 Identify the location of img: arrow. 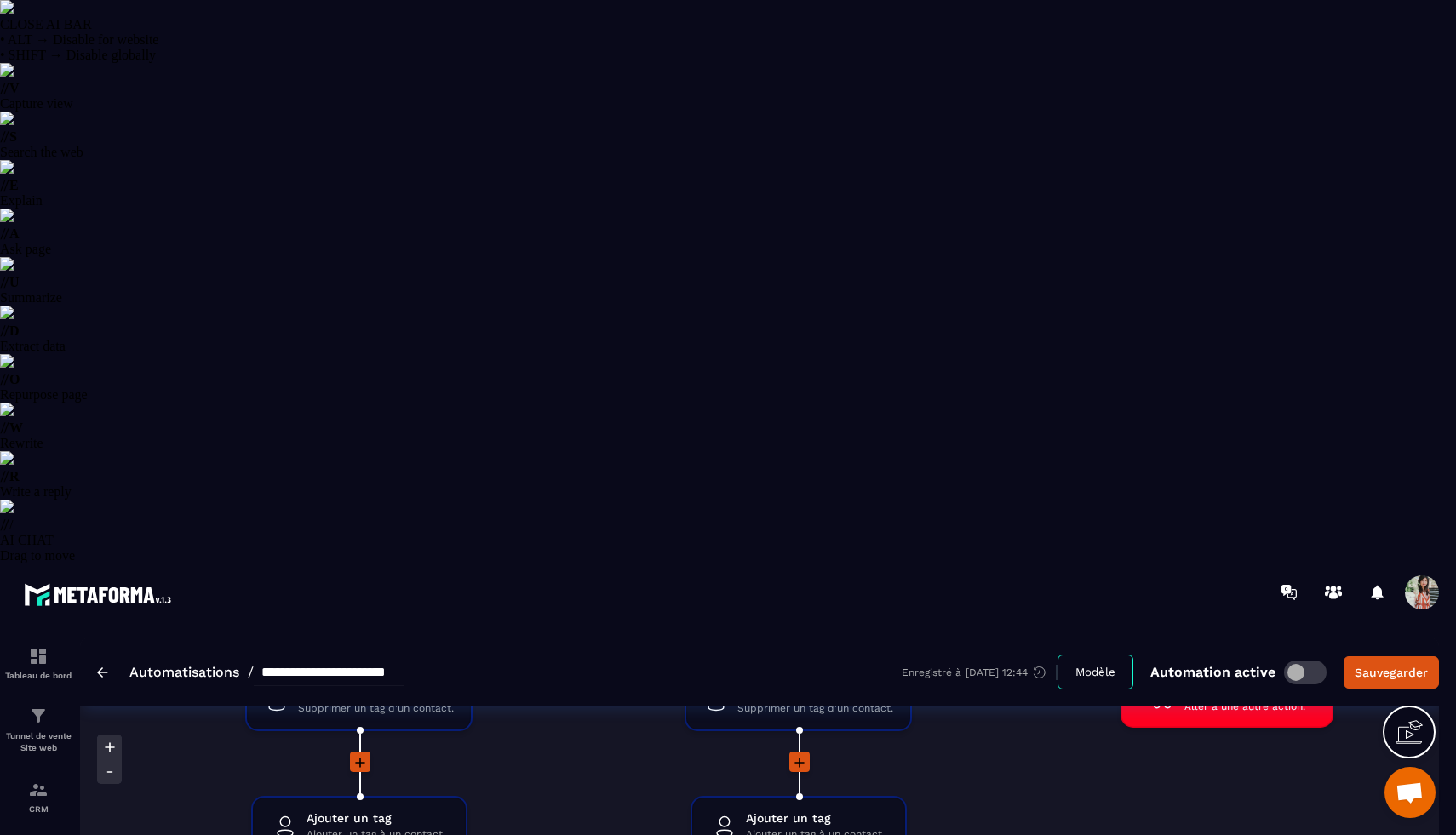
(103, 672).